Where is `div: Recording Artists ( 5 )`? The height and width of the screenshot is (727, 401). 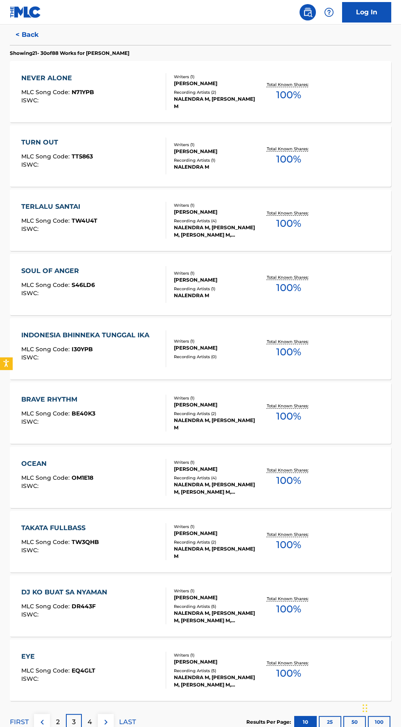 div: Recording Artists ( 5 ) is located at coordinates (215, 670).